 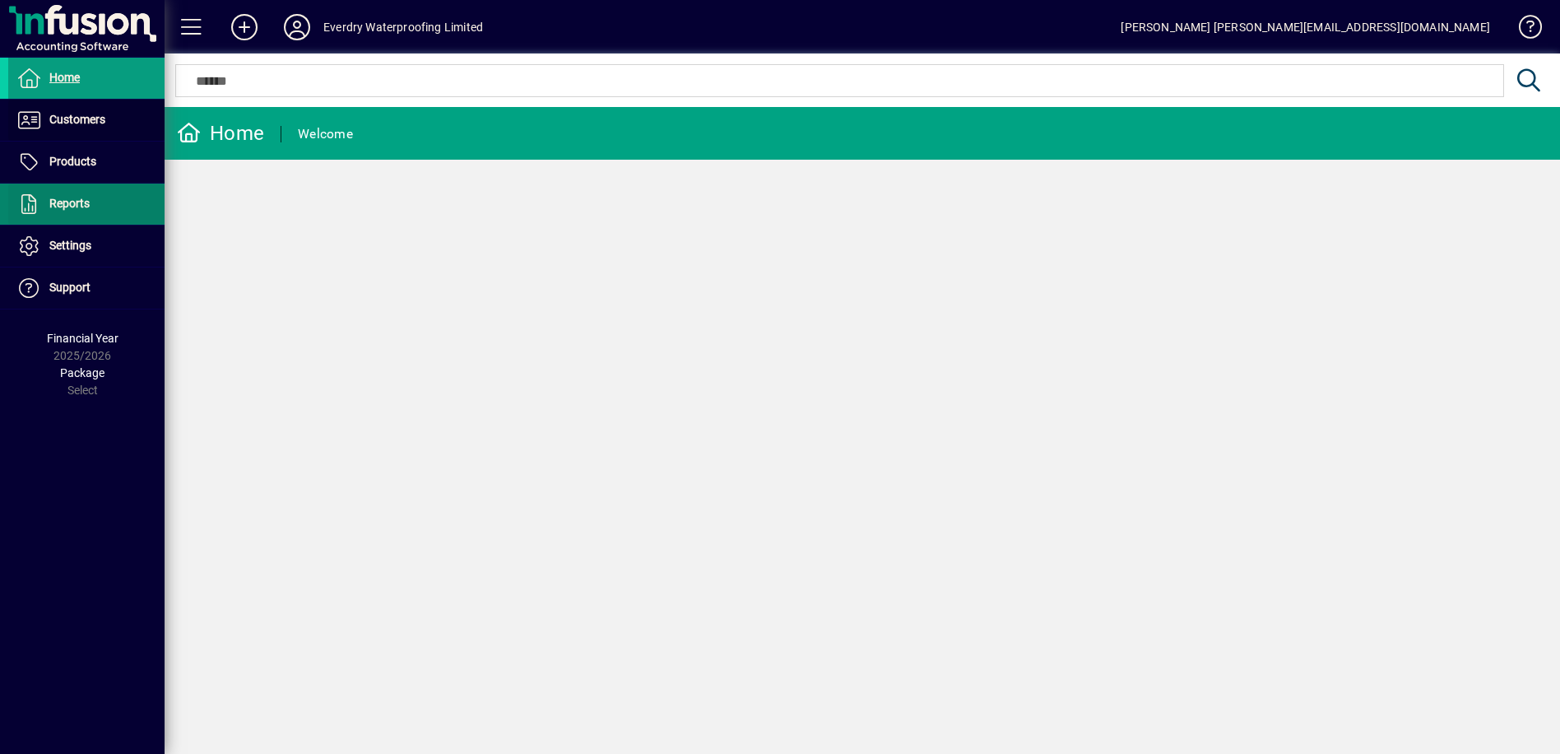 I want to click on span: Reports, so click(x=69, y=203).